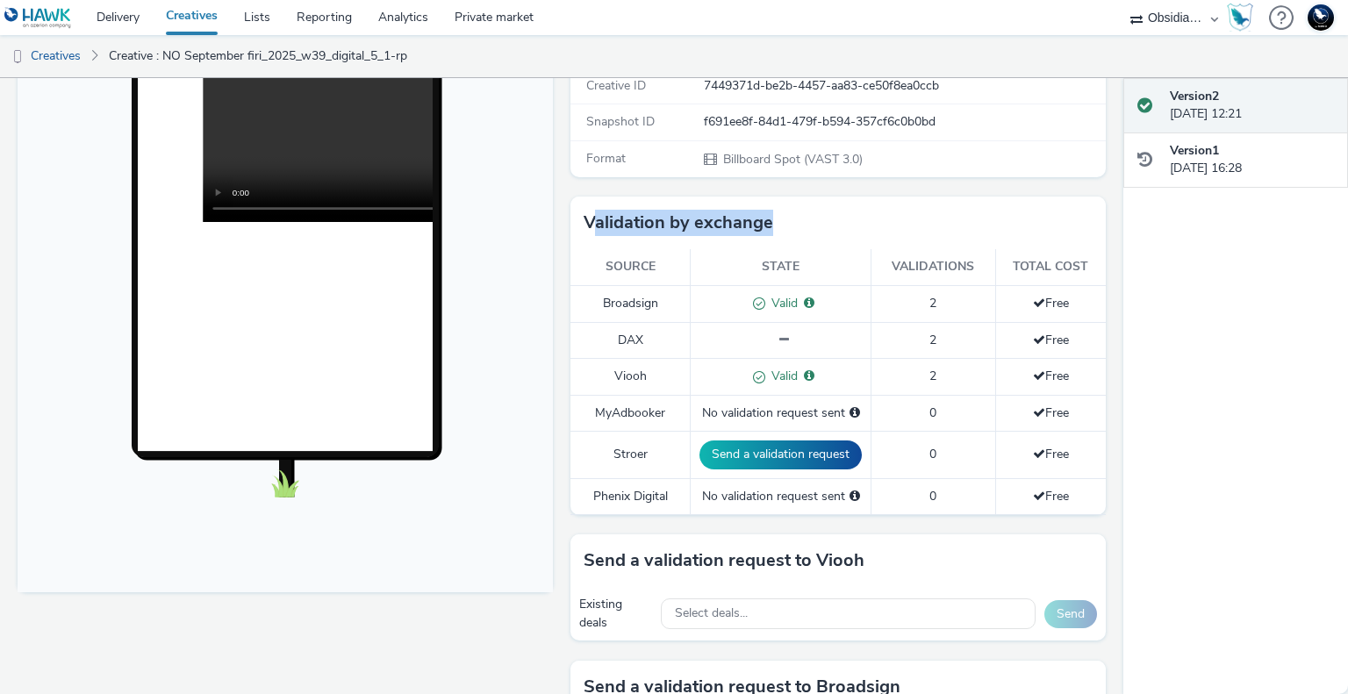  I want to click on div: Existing deals, so click(615, 614).